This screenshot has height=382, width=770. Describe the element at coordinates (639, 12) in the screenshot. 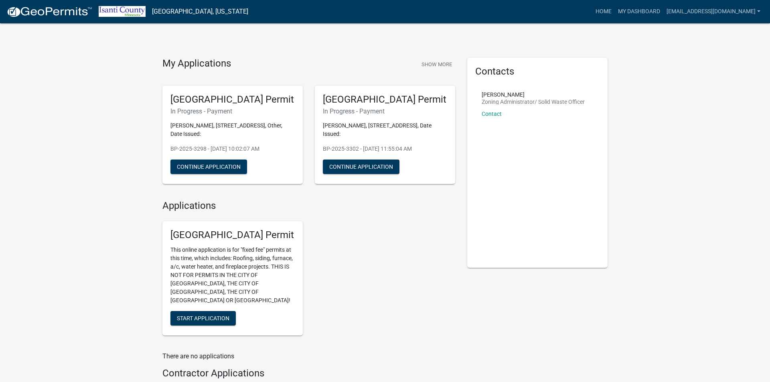

I see `a: My Dashboard` at that location.